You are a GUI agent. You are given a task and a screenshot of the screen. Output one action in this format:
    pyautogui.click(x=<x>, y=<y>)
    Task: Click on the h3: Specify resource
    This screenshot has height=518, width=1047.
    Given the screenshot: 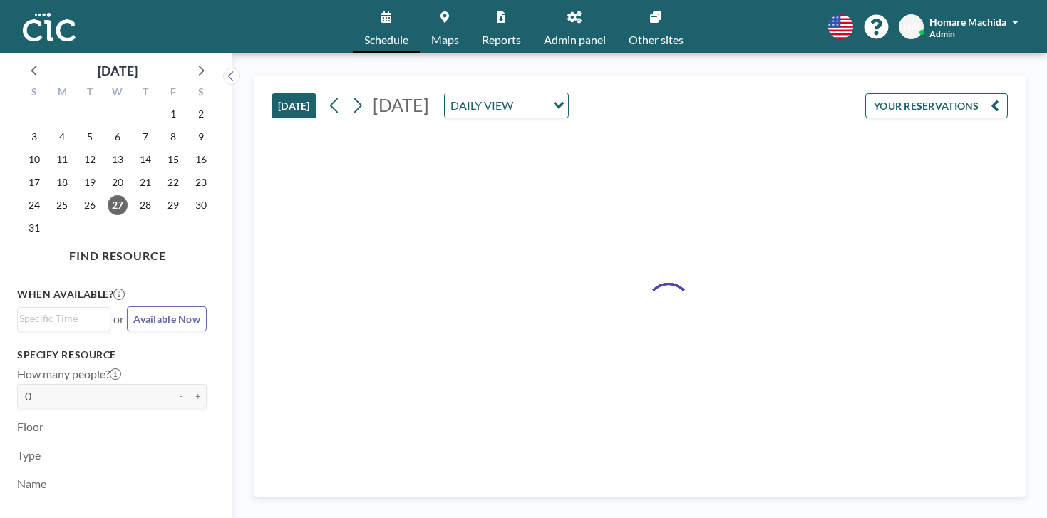 What is the action you would take?
    pyautogui.click(x=112, y=355)
    